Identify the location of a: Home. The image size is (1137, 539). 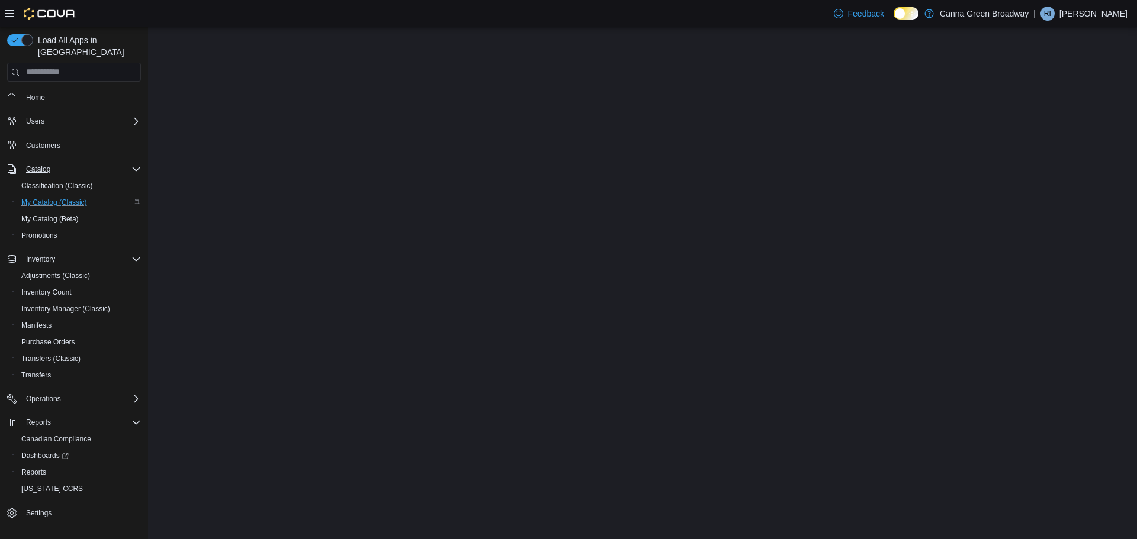
(36, 98).